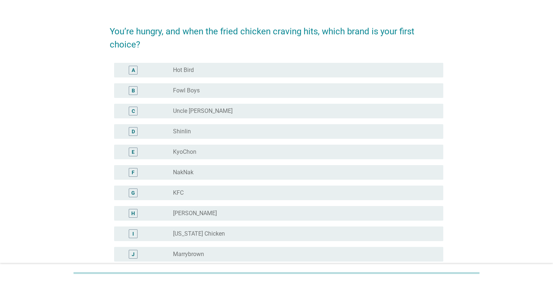 The width and height of the screenshot is (553, 282). What do you see at coordinates (133, 131) in the screenshot?
I see `div: D` at bounding box center [133, 131].